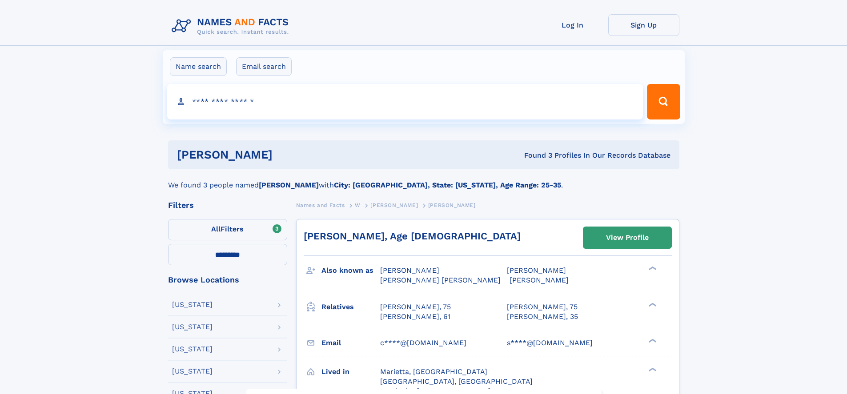 The width and height of the screenshot is (847, 394). What do you see at coordinates (351, 271) in the screenshot?
I see `h3: Also known as` at bounding box center [351, 271].